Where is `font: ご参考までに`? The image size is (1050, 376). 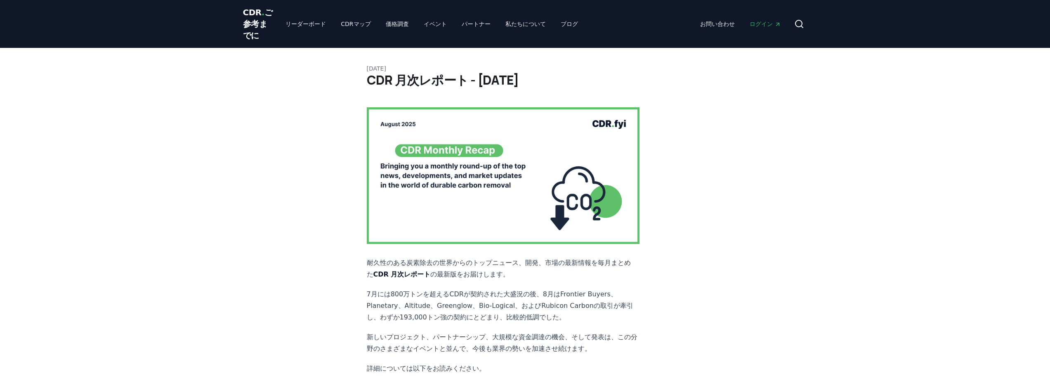 font: ご参考までに is located at coordinates (258, 24).